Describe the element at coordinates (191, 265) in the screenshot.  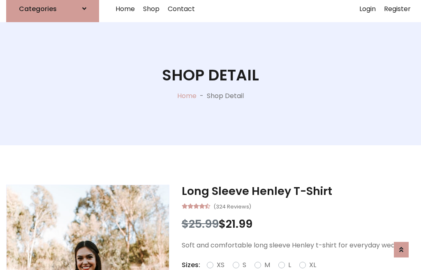
I see `p: Sizes:` at that location.